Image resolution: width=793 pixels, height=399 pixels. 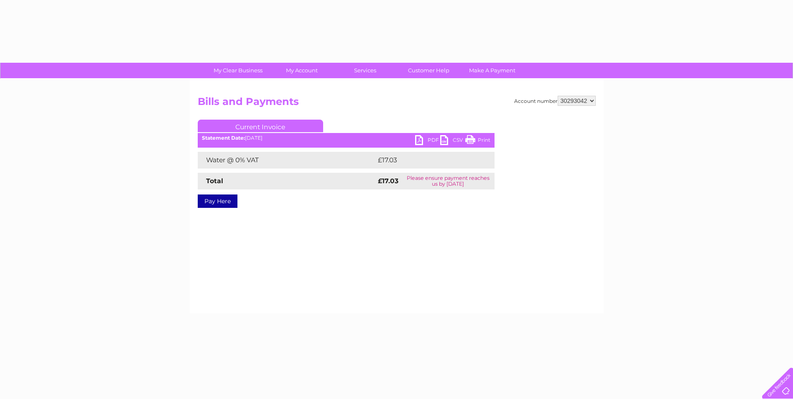 I want to click on b: Statement Date:, so click(x=223, y=138).